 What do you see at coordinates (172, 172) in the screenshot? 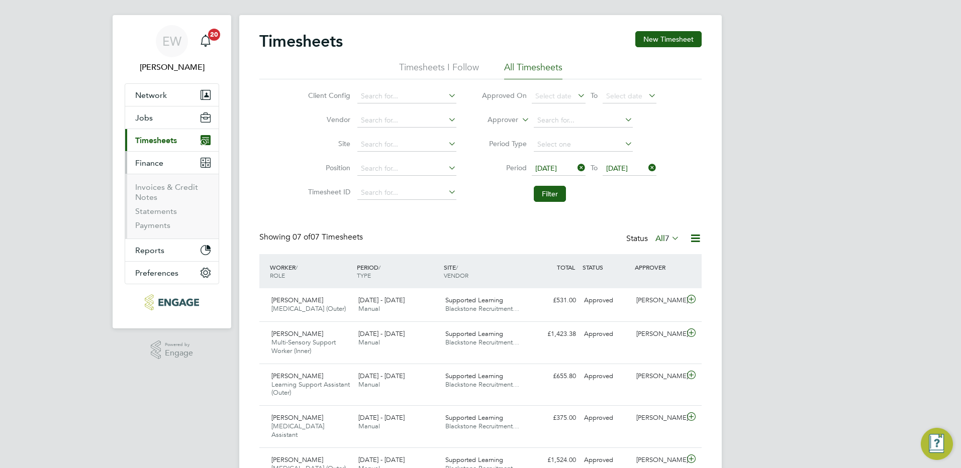
I see `nav: Main navigation` at bounding box center [172, 172].